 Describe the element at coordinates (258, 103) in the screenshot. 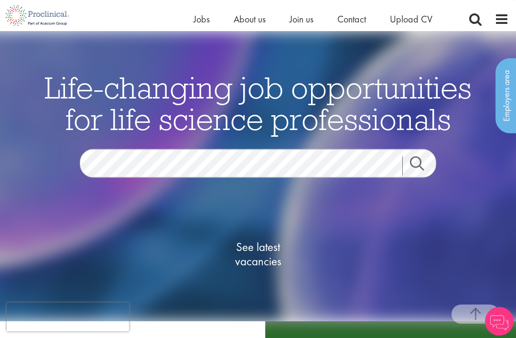

I see `span: Life-changing job opportunities for life science professionals` at that location.